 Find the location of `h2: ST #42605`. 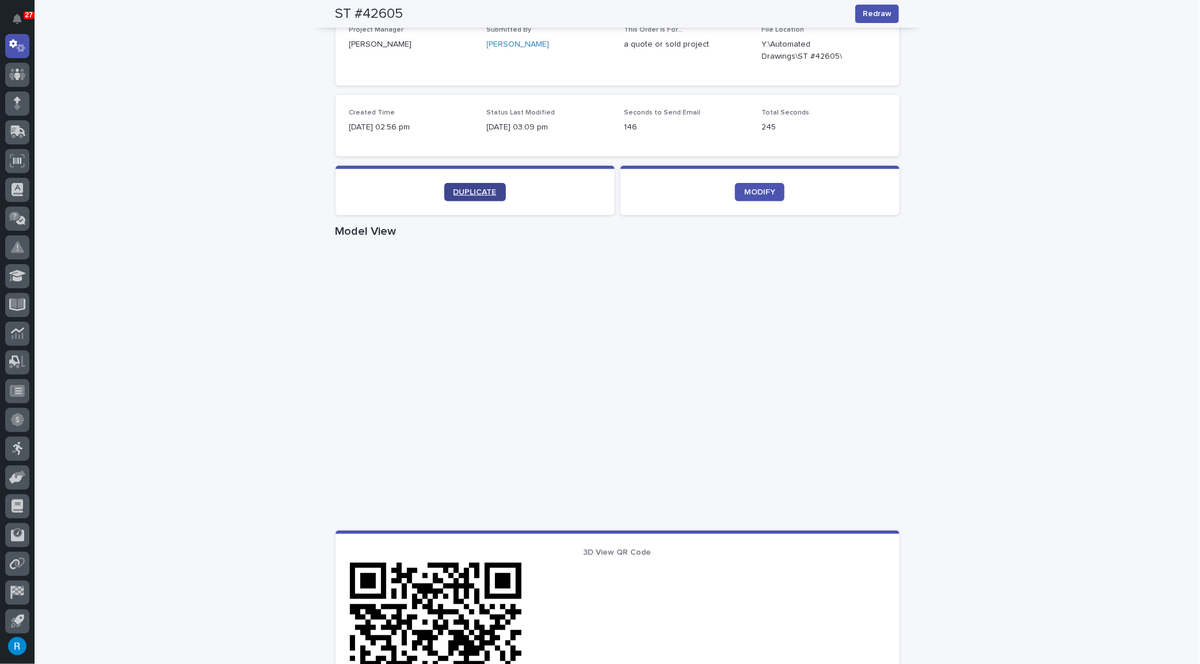

h2: ST #42605 is located at coordinates (369, 14).